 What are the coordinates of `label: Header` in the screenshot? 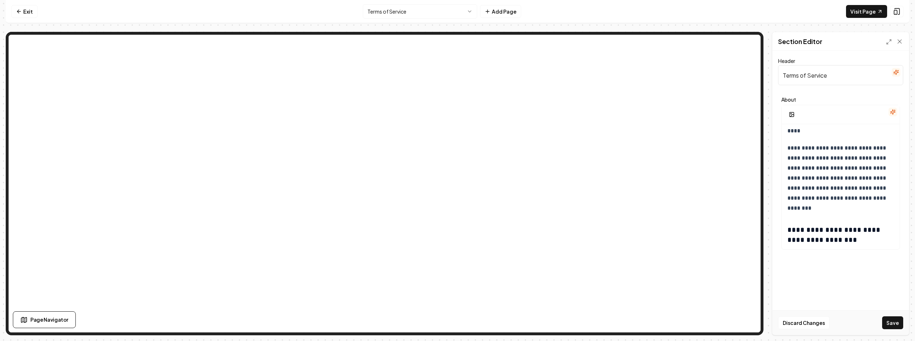 It's located at (787, 61).